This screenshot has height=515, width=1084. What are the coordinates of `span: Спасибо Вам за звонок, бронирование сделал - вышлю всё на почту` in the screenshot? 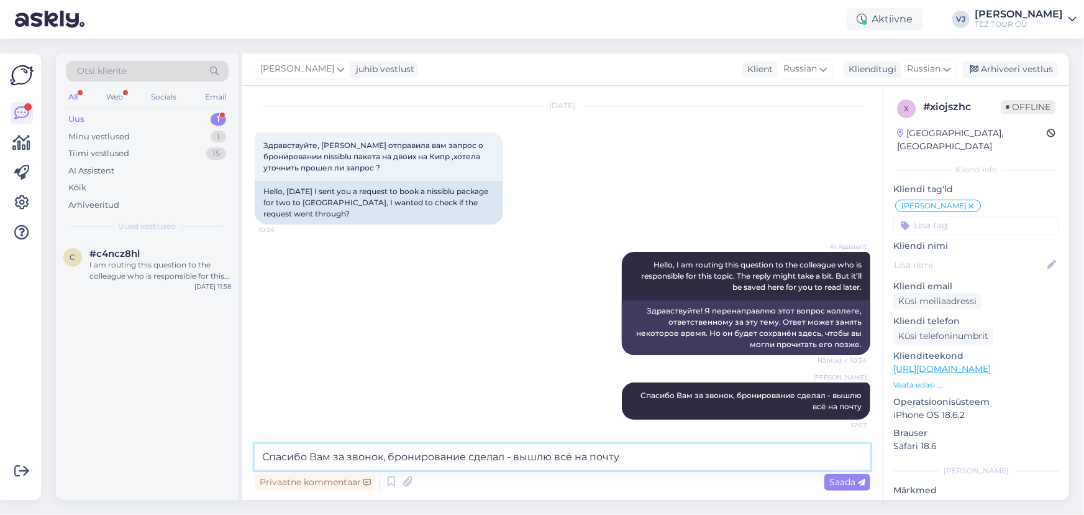 It's located at (752, 400).